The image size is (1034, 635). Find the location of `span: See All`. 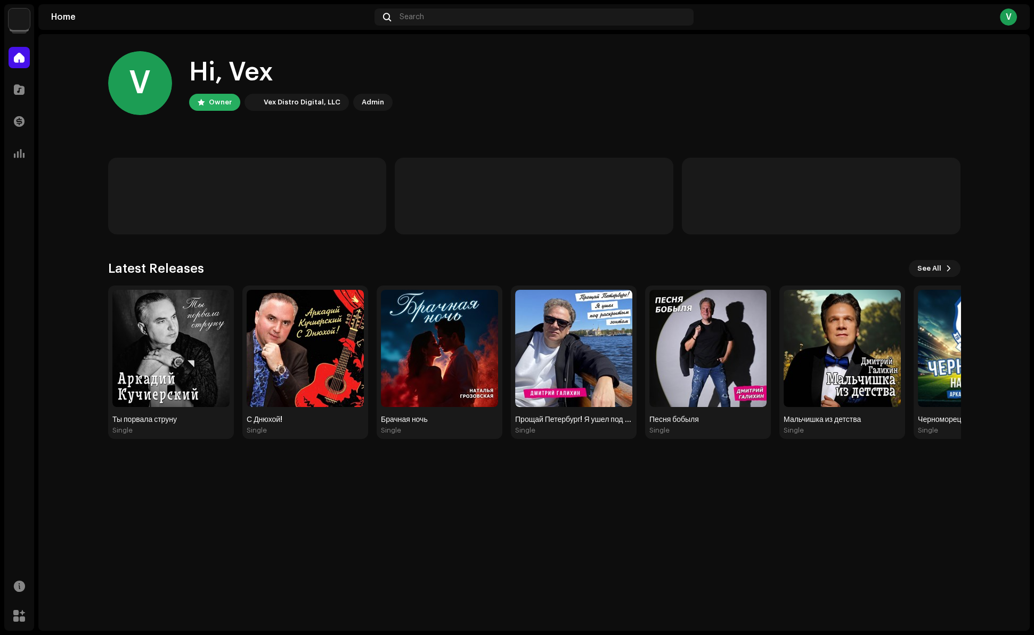

span: See All is located at coordinates (929, 269).